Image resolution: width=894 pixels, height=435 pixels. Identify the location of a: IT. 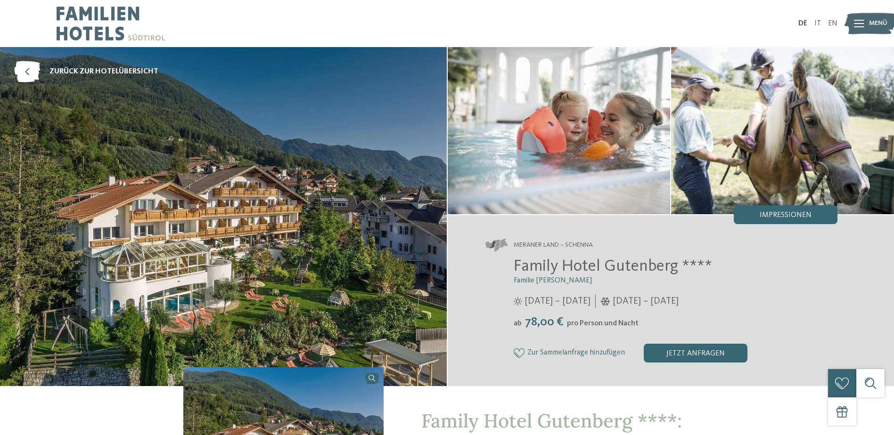
(818, 24).